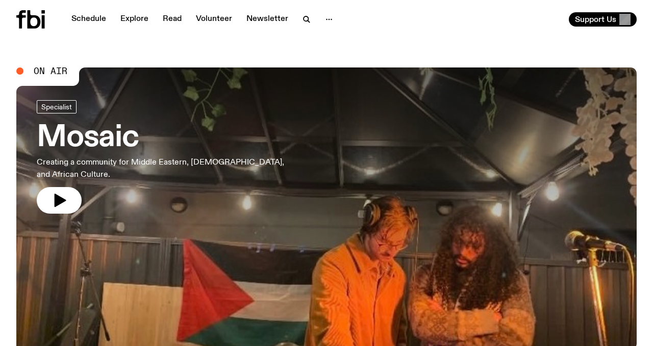 This screenshot has height=346, width=653. Describe the element at coordinates (89, 19) in the screenshot. I see `a: Schedule` at that location.